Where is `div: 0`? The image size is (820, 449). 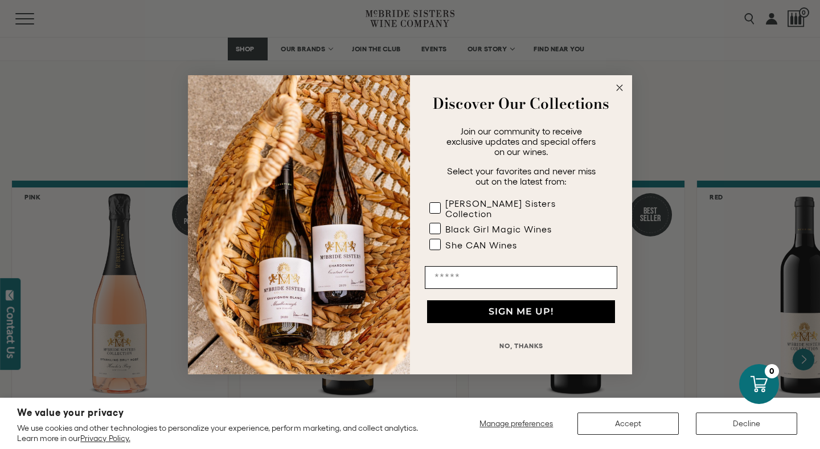
div: 0 is located at coordinates (772, 371).